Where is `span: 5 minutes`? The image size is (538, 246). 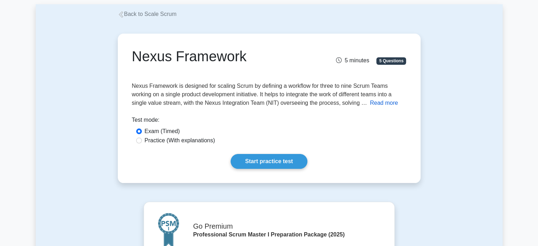 span: 5 minutes is located at coordinates (352, 60).